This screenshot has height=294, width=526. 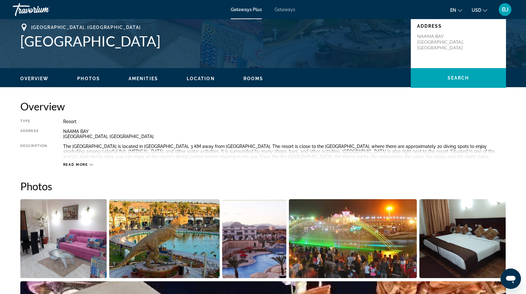 I want to click on button: Amenities, so click(x=143, y=78).